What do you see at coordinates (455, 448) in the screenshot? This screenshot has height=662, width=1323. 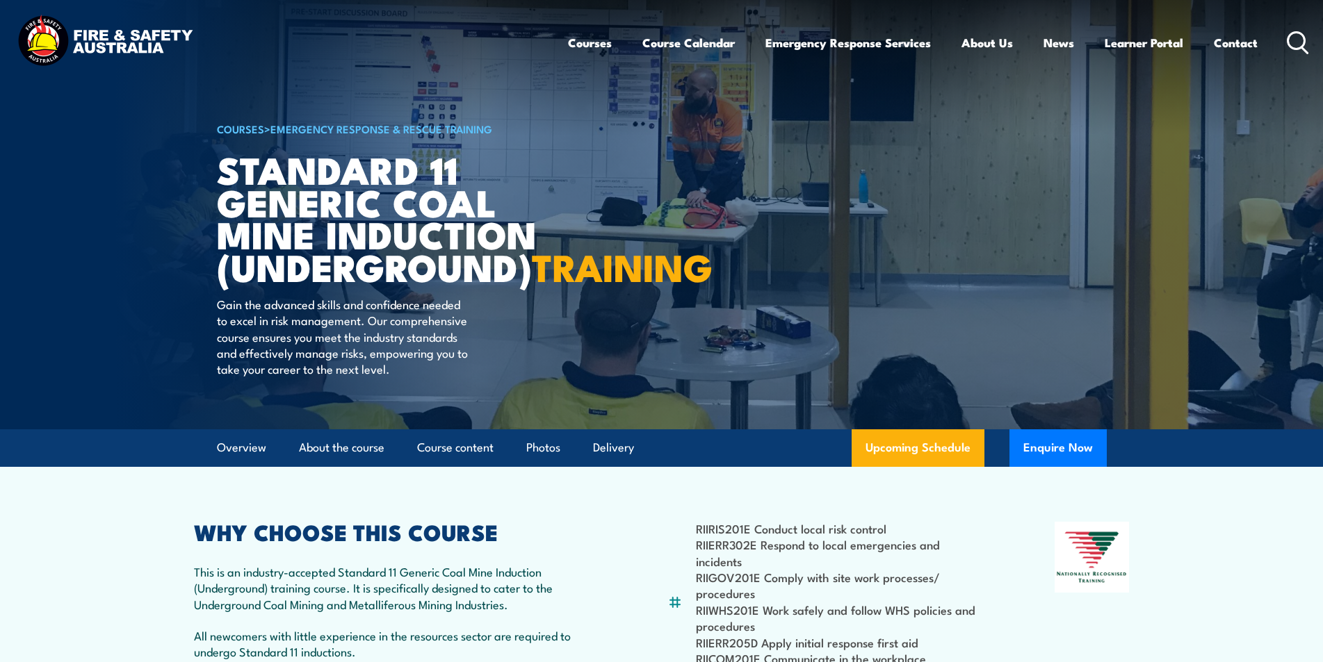 I see `a: Course content` at bounding box center [455, 448].